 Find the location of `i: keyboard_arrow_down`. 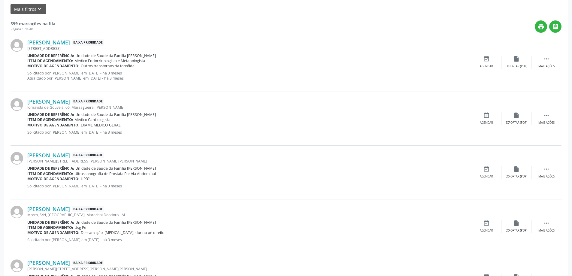

i: keyboard_arrow_down is located at coordinates (40, 9).